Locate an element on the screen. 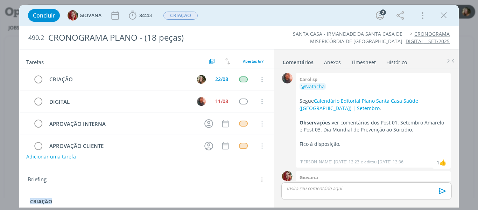 This screenshot has height=210, width=478. button: 84:43 is located at coordinates (140, 15).